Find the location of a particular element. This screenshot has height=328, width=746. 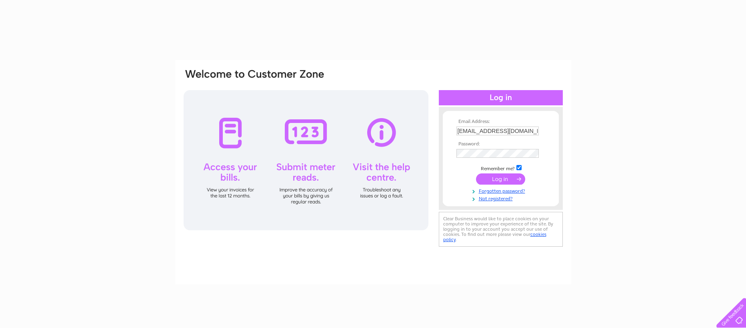

a: Forgotten password? is located at coordinates (502, 190).